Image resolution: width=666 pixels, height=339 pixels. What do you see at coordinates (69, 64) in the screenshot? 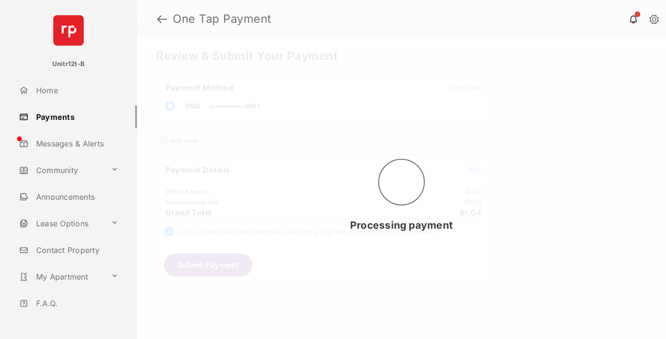
I see `p: Unitr12t-B` at bounding box center [69, 64].